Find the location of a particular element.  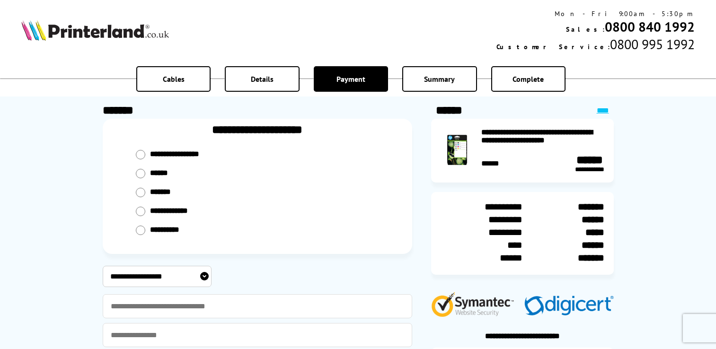

span: Cables is located at coordinates (174, 79).